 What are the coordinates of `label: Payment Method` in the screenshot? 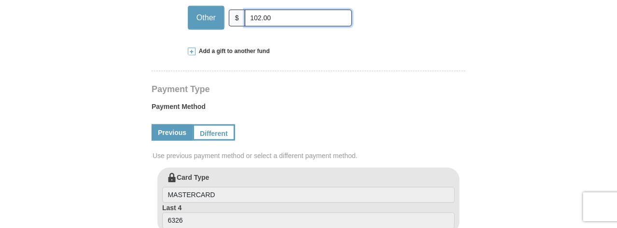 It's located at (308, 109).